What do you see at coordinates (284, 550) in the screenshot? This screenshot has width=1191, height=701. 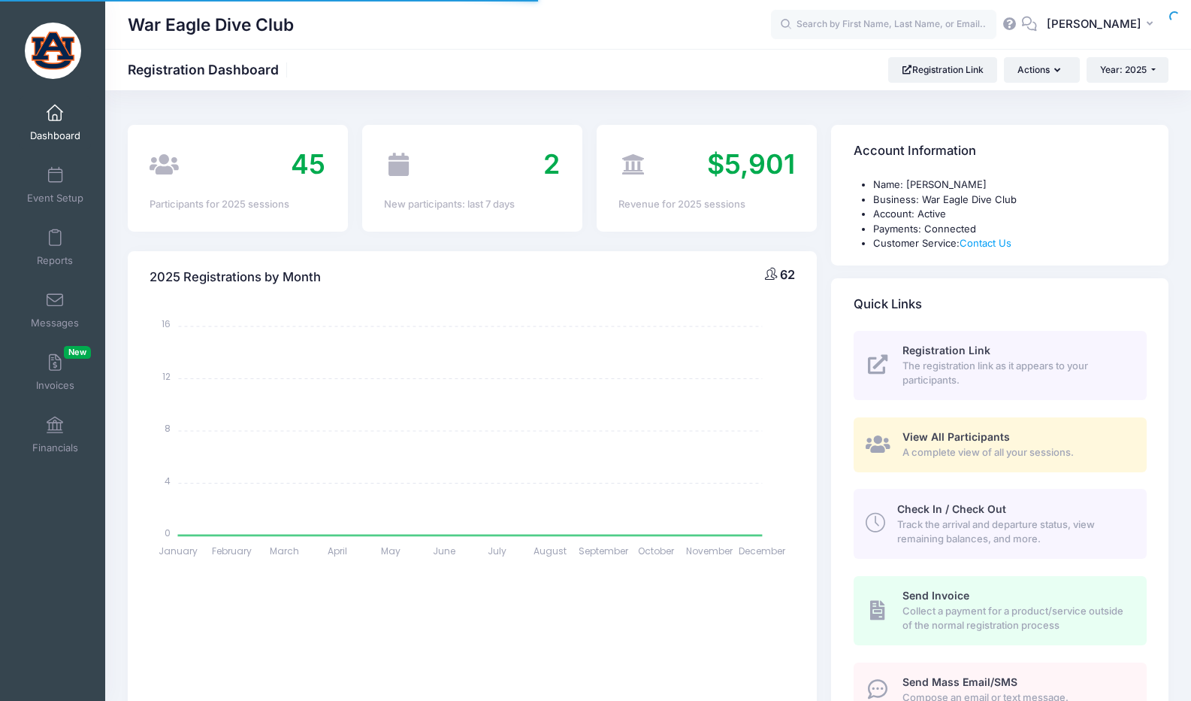 I see `tspan: March` at bounding box center [284, 550].